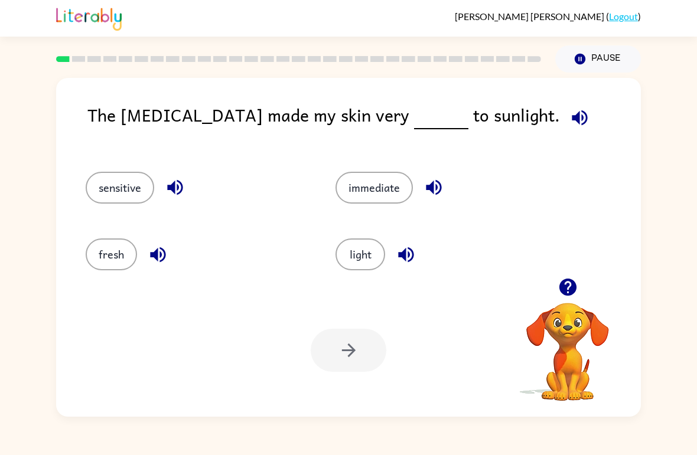 The height and width of the screenshot is (455, 697). I want to click on a: Logout, so click(623, 16).